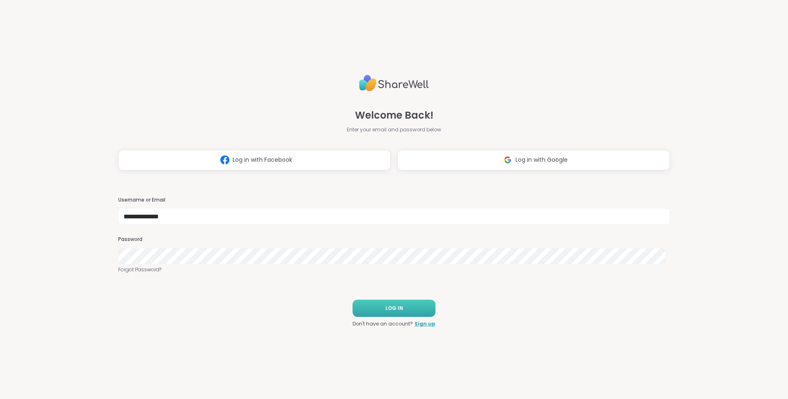 Image resolution: width=788 pixels, height=399 pixels. I want to click on img: ShareWell Logo, so click(394, 83).